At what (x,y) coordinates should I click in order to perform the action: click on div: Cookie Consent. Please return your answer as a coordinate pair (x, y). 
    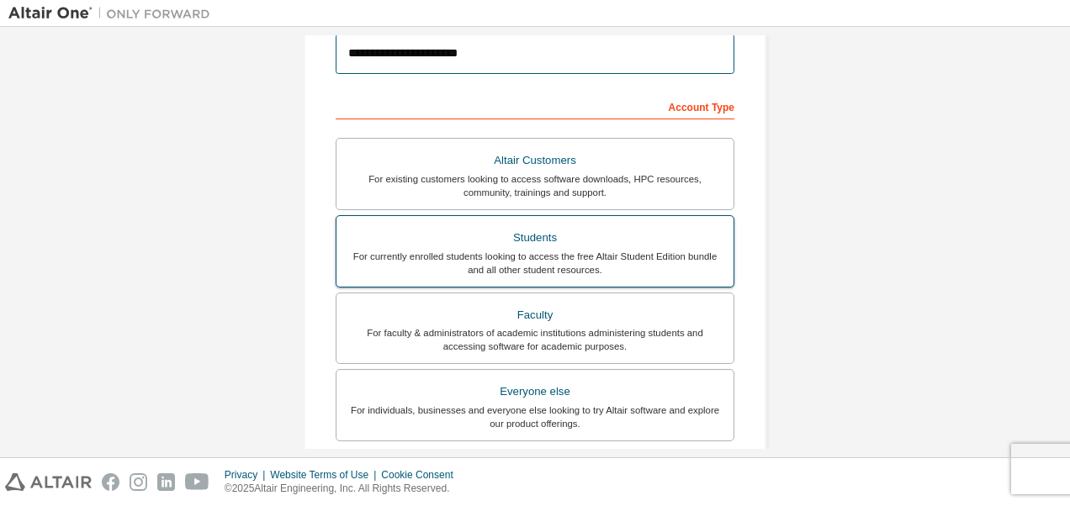
    Looking at the image, I should click on (421, 475).